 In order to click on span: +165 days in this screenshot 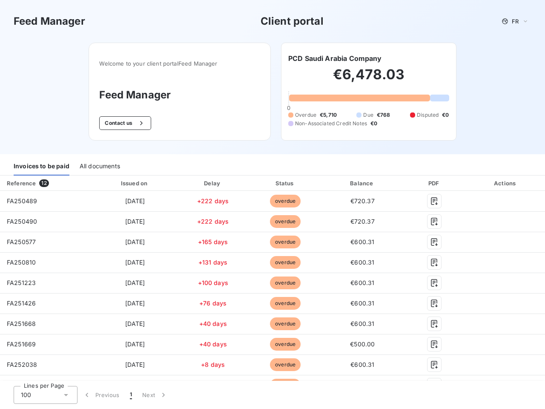, I will do `click(213, 241)`.